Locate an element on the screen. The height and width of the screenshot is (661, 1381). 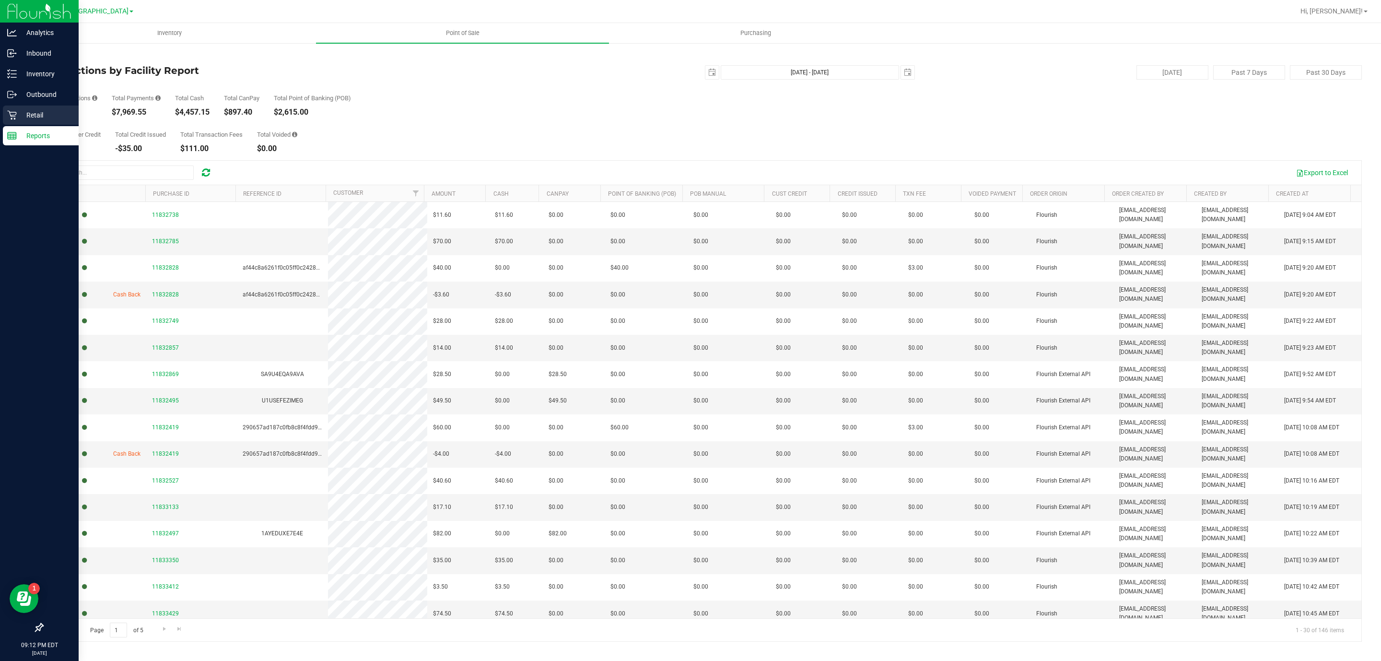
inline-svg: Outbound is located at coordinates (12, 94).